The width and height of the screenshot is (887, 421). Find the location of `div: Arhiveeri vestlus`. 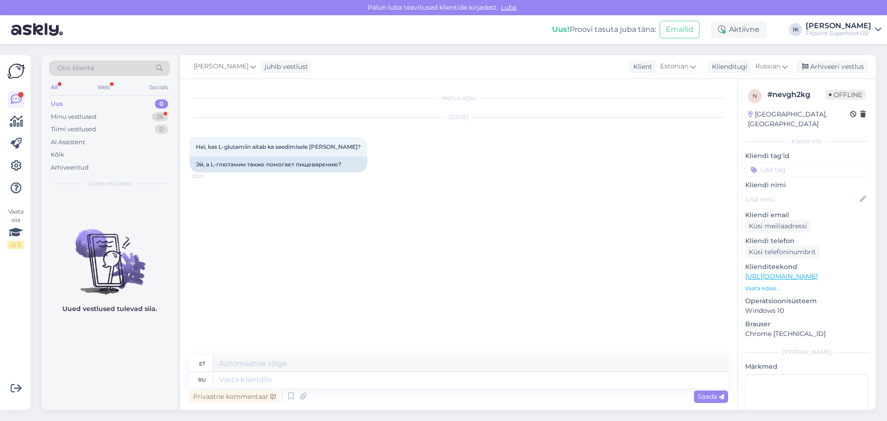

div: Arhiveeri vestlus is located at coordinates (832, 67).